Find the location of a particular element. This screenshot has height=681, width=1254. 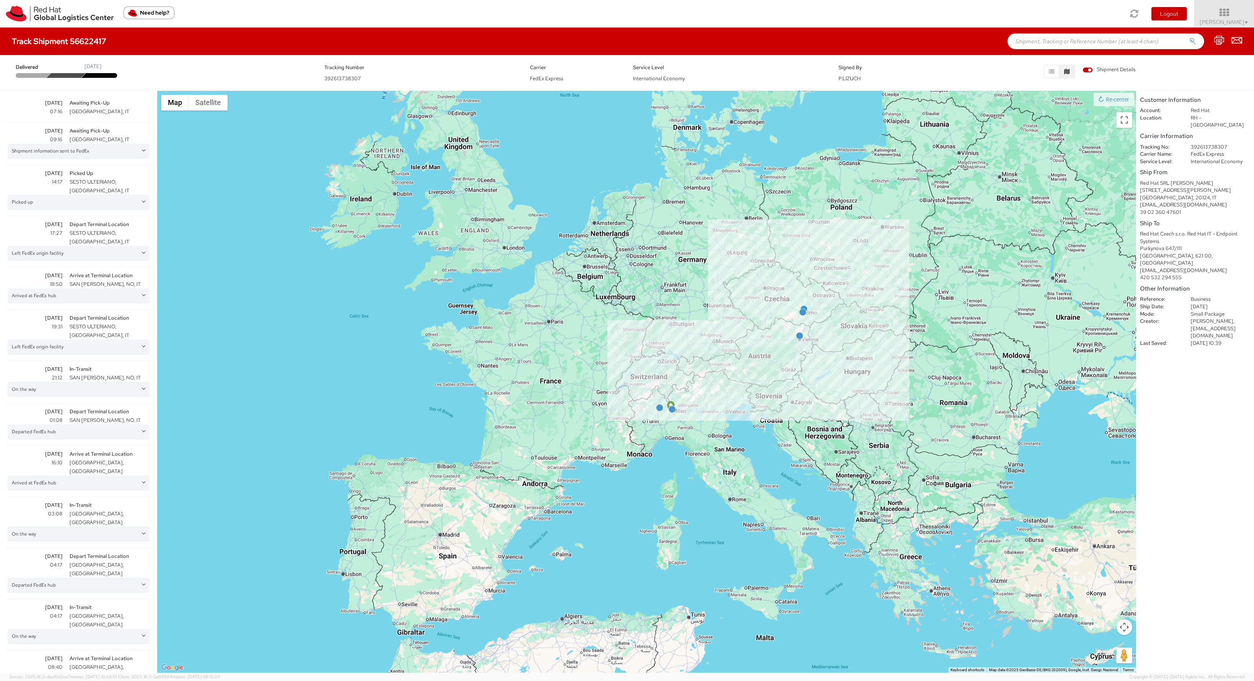

button: Re-center is located at coordinates (1114, 99).